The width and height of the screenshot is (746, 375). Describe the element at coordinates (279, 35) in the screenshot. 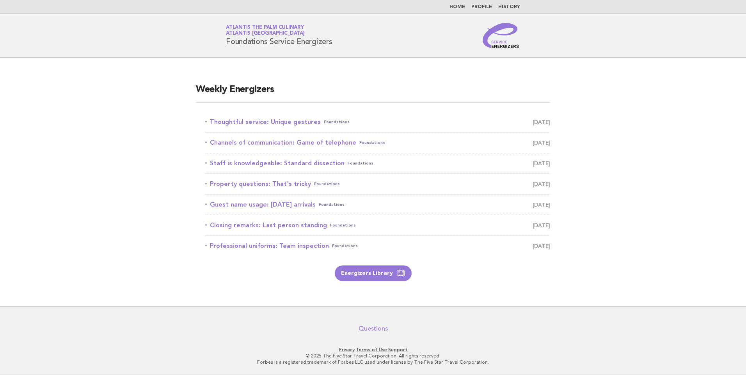

I see `h1: Foundations Service Energizers` at that location.